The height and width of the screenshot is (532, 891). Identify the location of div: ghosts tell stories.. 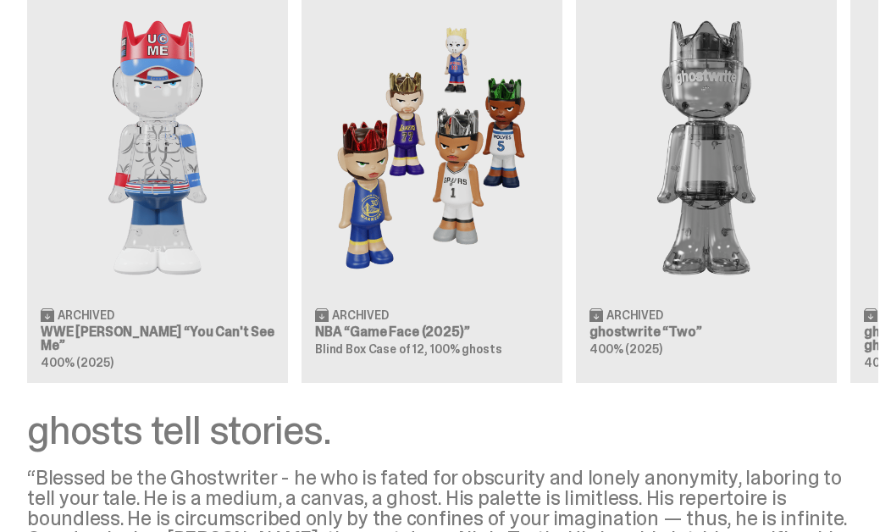
(438, 430).